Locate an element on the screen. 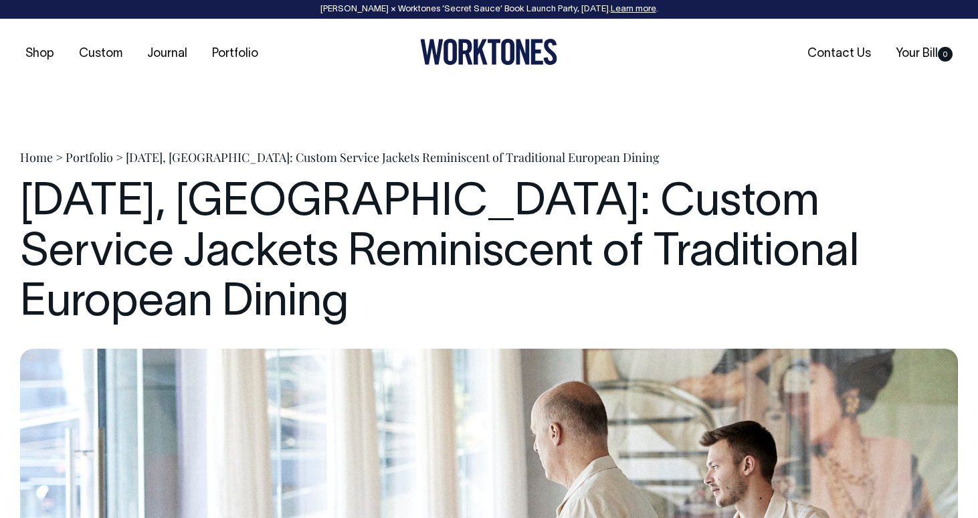 The width and height of the screenshot is (978, 518). a: Home is located at coordinates (36, 157).